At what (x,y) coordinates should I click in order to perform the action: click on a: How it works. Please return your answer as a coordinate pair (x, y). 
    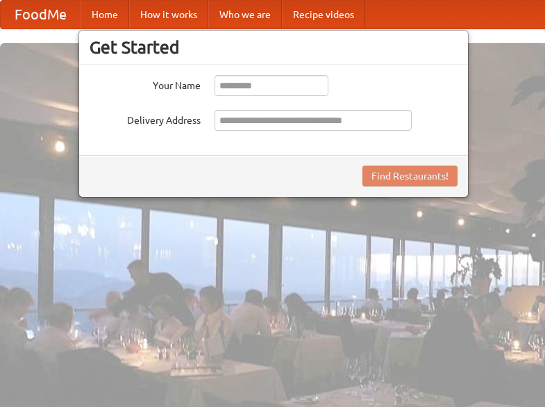
    Looking at the image, I should click on (169, 15).